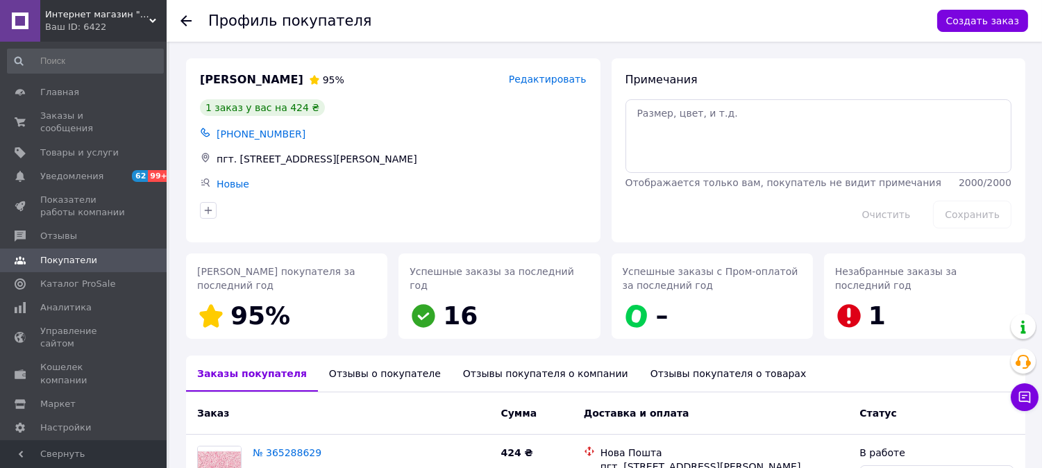 This screenshot has height=468, width=1042. I want to click on span: Маркет, so click(58, 404).